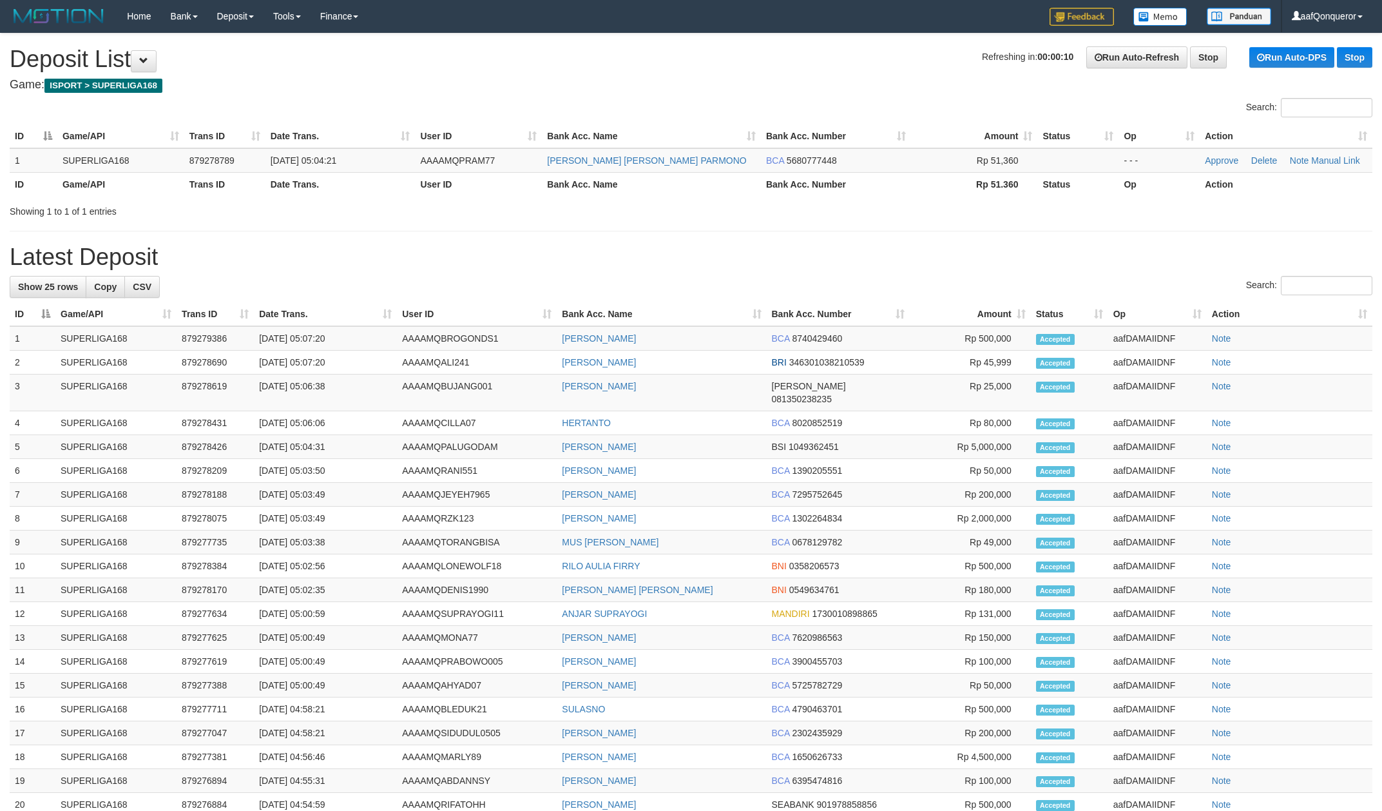 The width and height of the screenshot is (1382, 811). Describe the element at coordinates (970, 733) in the screenshot. I see `td: Rp 200,000` at that location.